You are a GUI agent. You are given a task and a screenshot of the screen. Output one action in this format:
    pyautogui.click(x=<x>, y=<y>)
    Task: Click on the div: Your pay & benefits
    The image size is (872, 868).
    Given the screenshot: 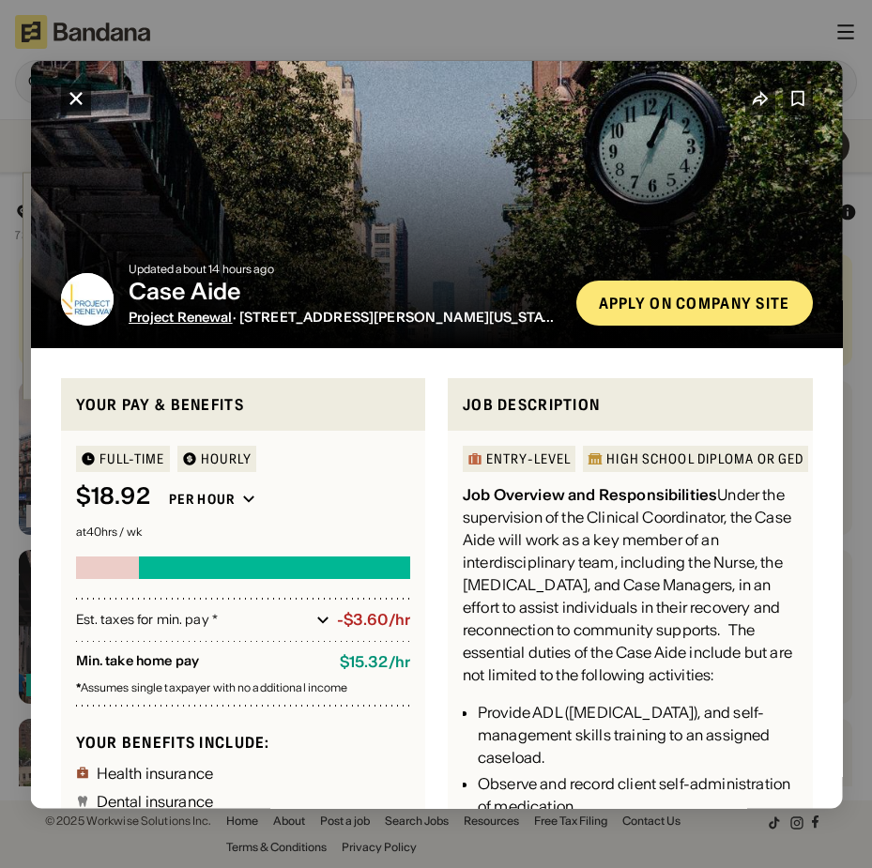 What is the action you would take?
    pyautogui.click(x=242, y=404)
    